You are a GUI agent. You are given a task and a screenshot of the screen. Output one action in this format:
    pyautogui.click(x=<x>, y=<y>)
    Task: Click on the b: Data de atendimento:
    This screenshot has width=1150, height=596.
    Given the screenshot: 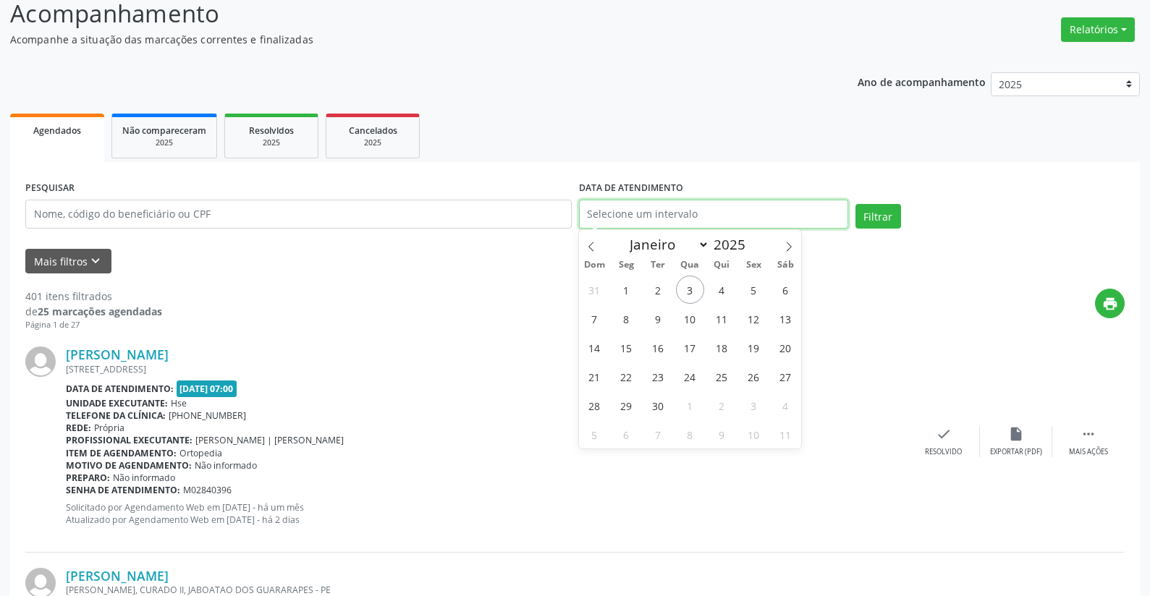 What is the action you would take?
    pyautogui.click(x=119, y=389)
    